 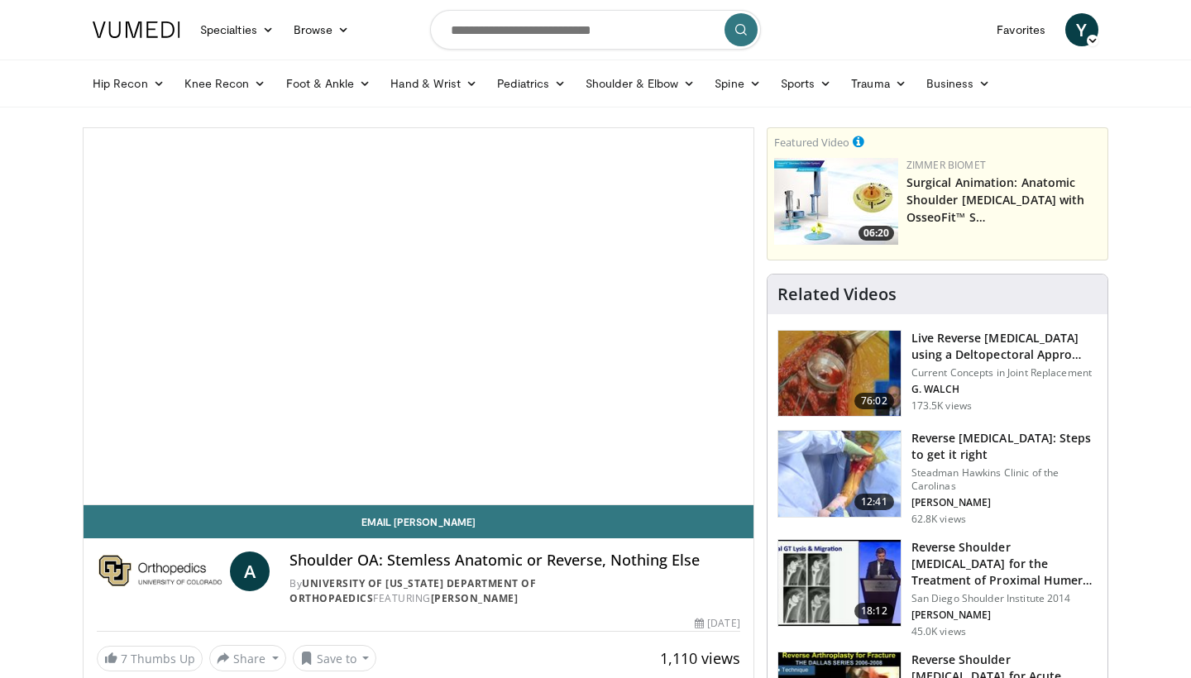 I want to click on a: Specialties, so click(x=237, y=30).